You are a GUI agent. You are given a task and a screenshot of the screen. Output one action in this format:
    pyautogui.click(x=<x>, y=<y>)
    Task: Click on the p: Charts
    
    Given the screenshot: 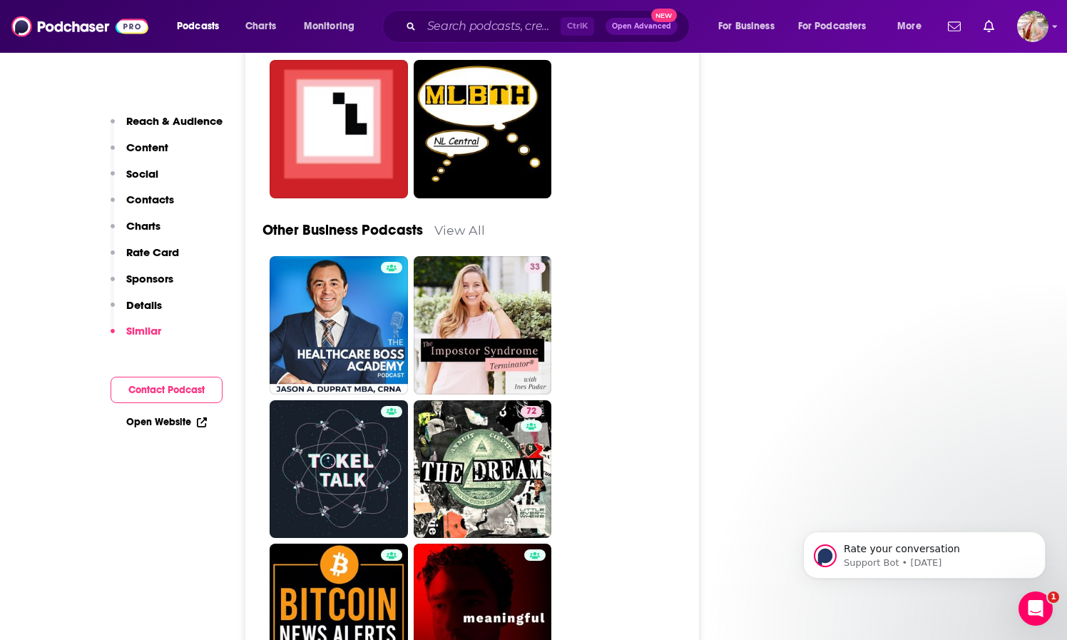 What is the action you would take?
    pyautogui.click(x=143, y=225)
    